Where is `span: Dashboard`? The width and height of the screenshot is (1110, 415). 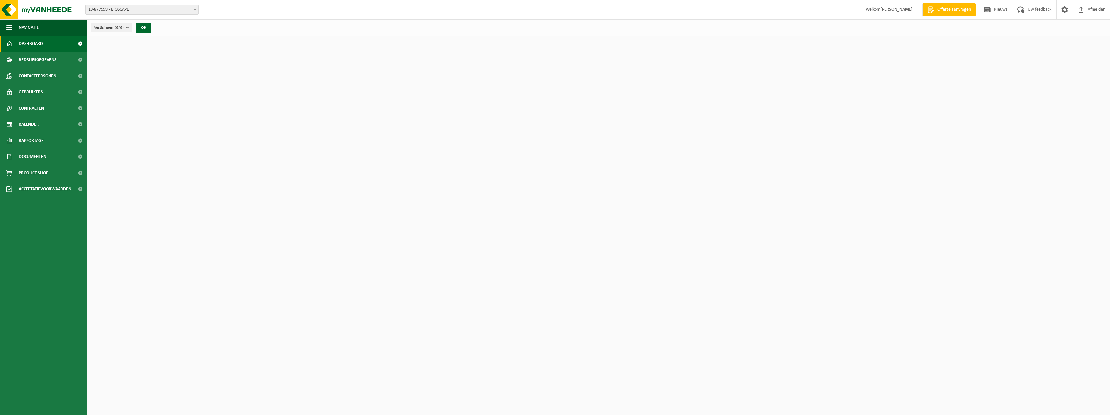 span: Dashboard is located at coordinates (31, 44).